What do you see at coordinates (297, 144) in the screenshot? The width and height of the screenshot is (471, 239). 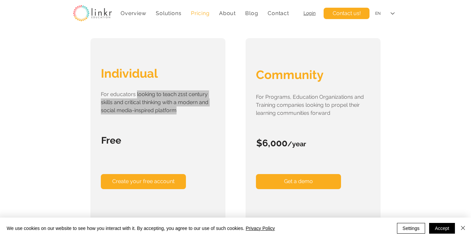 I see `span: /year` at bounding box center [297, 144].